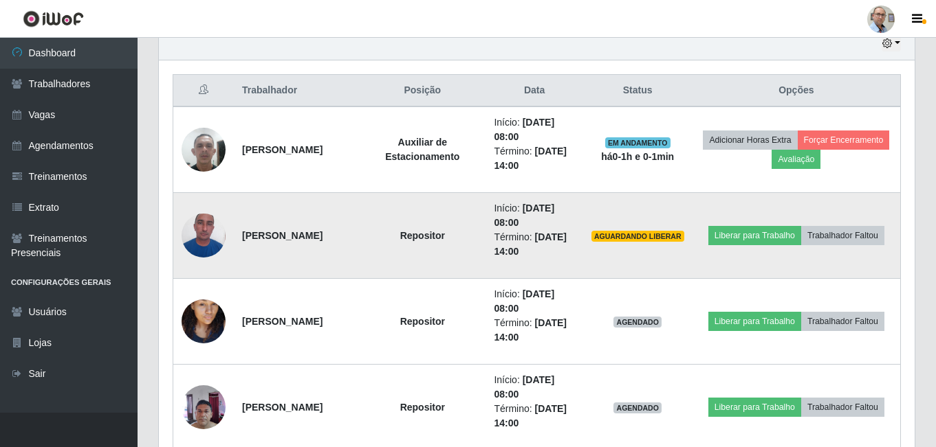 This screenshot has height=447, width=936. What do you see at coordinates (637, 143) in the screenshot?
I see `span: EM ANDAMENTO` at bounding box center [637, 143].